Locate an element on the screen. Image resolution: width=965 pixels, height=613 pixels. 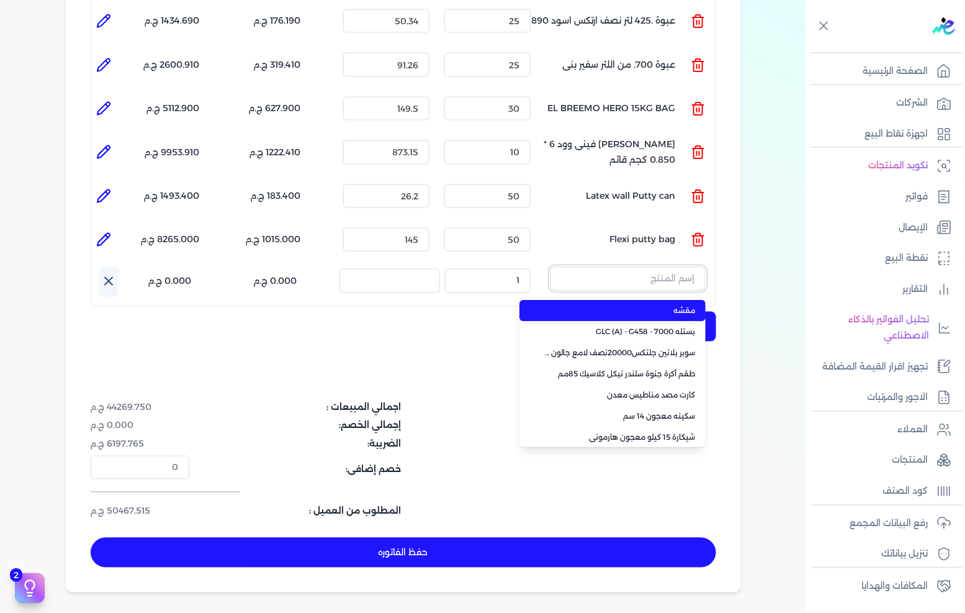
p: 1015.000 ج.م is located at coordinates (273, 240).